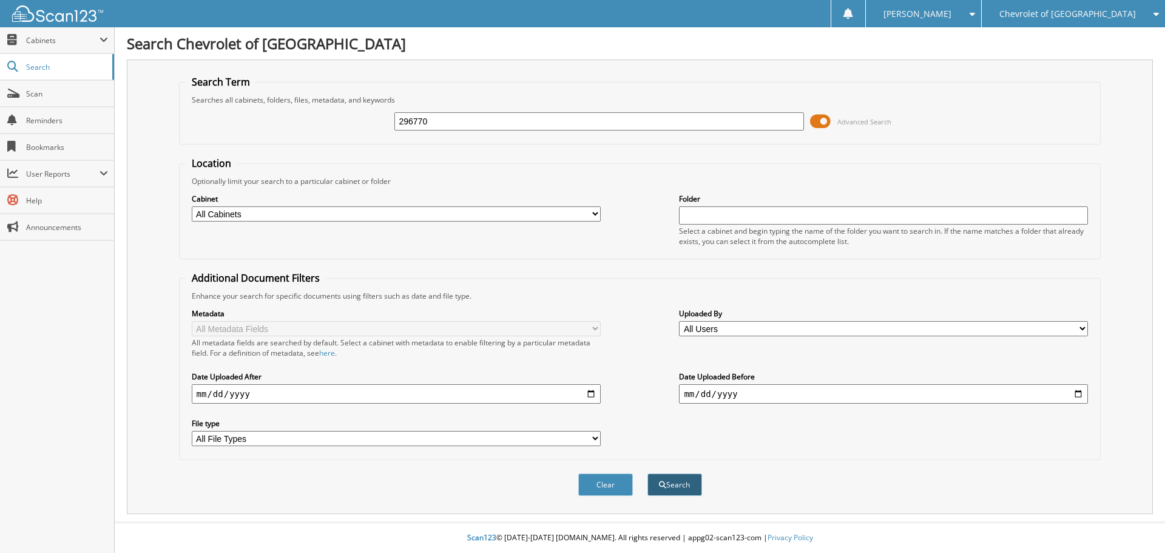  Describe the element at coordinates (606, 484) in the screenshot. I see `button: Clear` at that location.